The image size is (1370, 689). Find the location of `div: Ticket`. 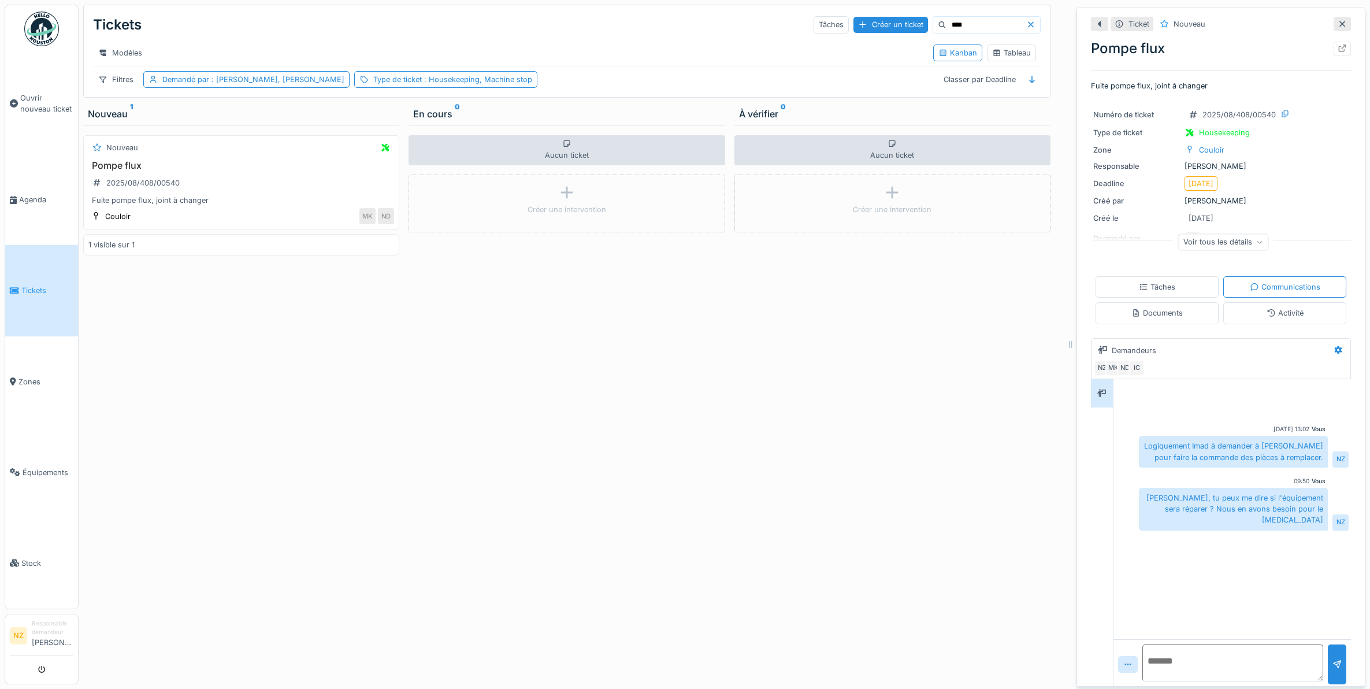

div: Ticket is located at coordinates (1138, 24).